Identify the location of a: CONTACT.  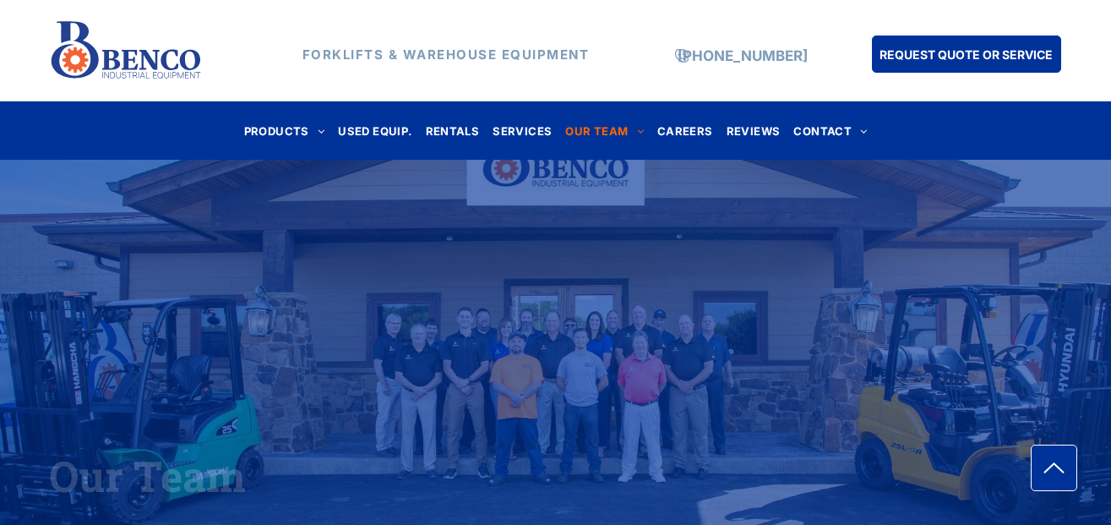
(829, 130).